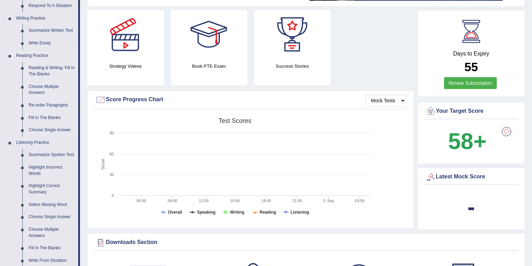  Describe the element at coordinates (52, 155) in the screenshot. I see `a: Summarize Spoken Text` at that location.